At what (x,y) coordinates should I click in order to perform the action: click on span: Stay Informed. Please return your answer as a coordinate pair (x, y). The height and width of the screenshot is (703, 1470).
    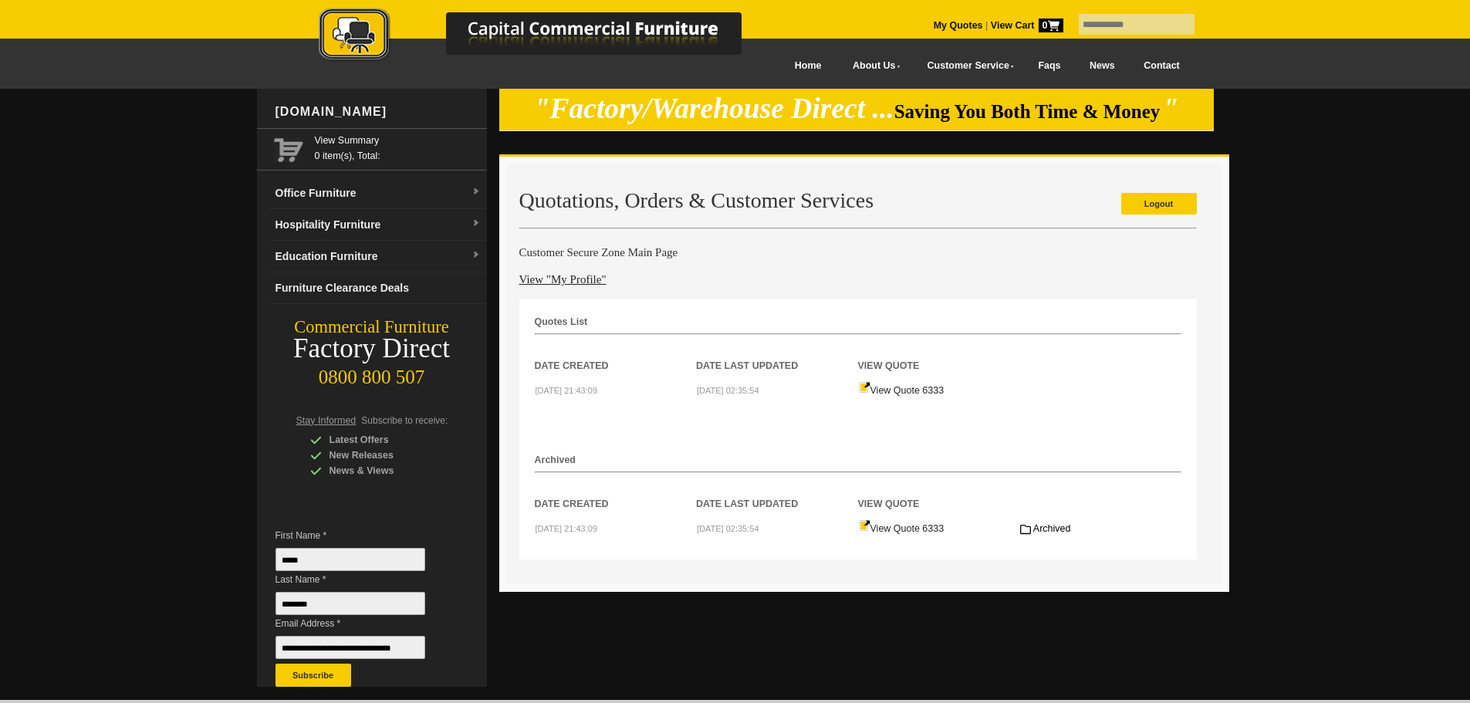
    Looking at the image, I should click on (326, 421).